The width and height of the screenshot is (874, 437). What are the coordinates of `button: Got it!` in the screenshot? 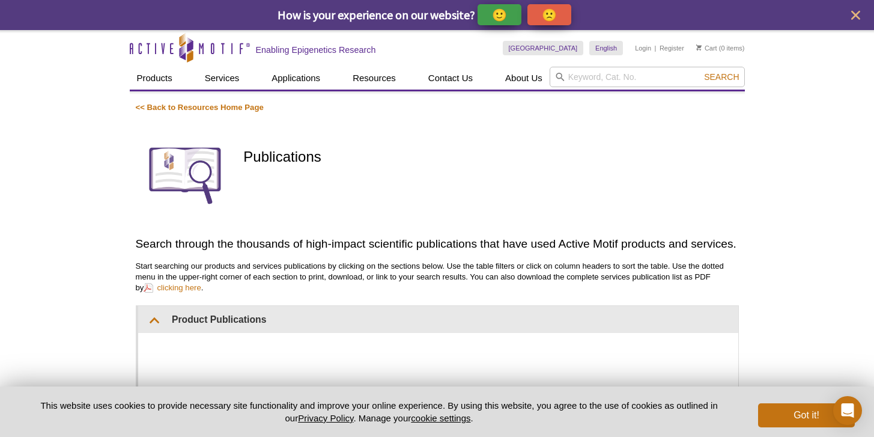 It's located at (806, 415).